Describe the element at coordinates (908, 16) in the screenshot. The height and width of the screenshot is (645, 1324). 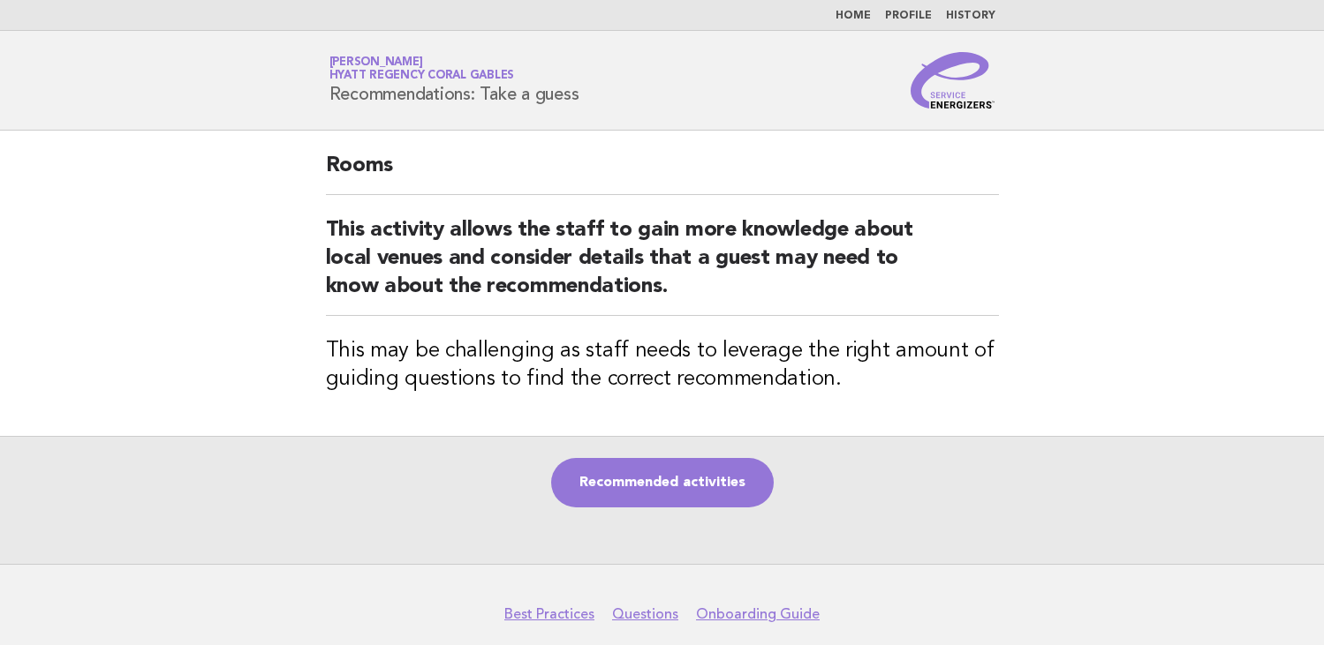
I see `a: Profile` at that location.